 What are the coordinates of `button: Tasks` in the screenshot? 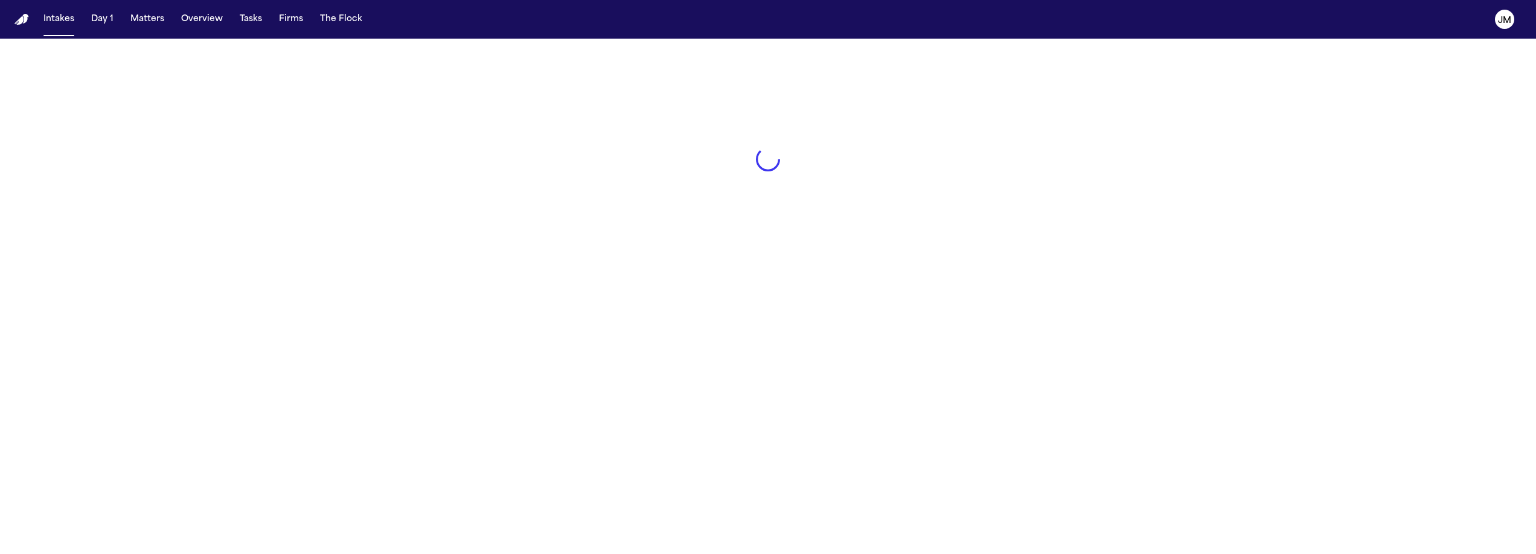 It's located at (251, 19).